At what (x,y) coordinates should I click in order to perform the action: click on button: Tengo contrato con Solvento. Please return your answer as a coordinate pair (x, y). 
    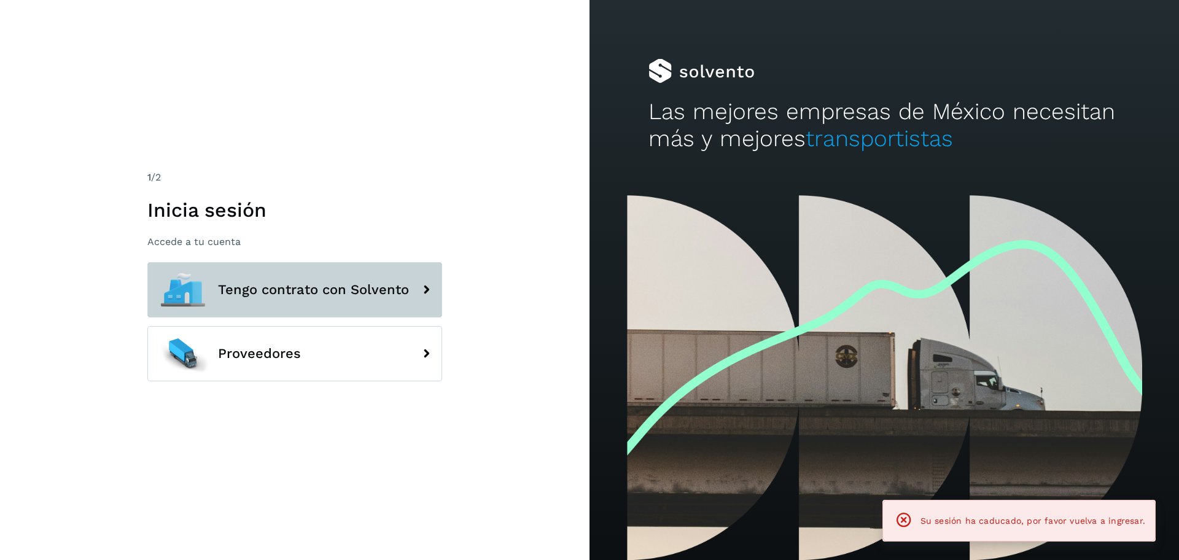
    Looking at the image, I should click on (295, 290).